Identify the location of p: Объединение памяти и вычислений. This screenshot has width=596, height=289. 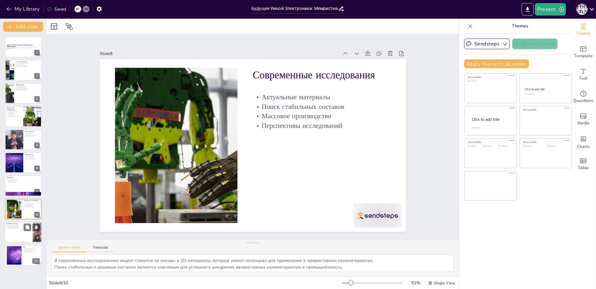
(31, 249).